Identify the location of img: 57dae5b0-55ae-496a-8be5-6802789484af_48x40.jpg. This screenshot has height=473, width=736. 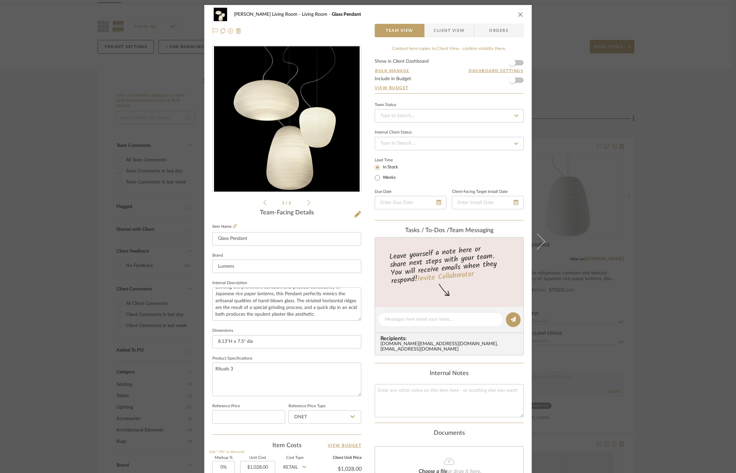
(220, 14).